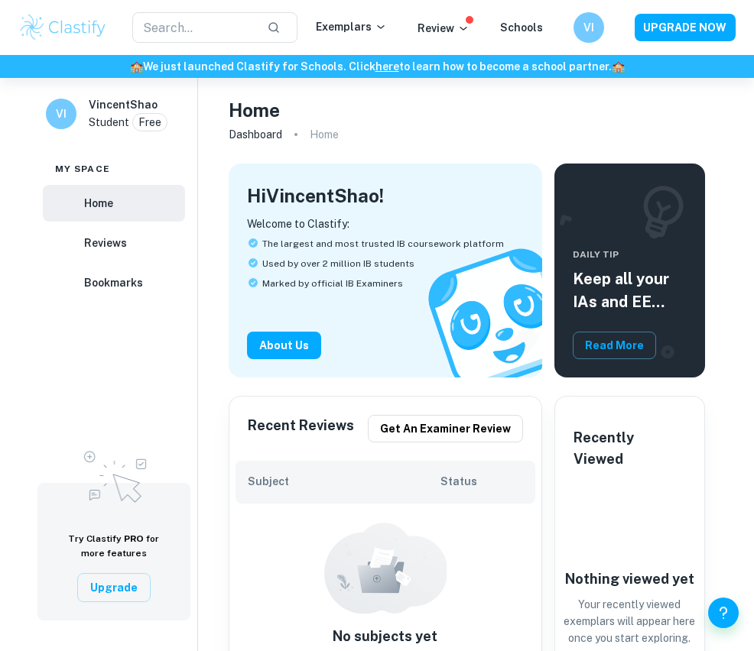  What do you see at coordinates (300, 429) in the screenshot?
I see `h6: Recent Reviews` at bounding box center [300, 429].